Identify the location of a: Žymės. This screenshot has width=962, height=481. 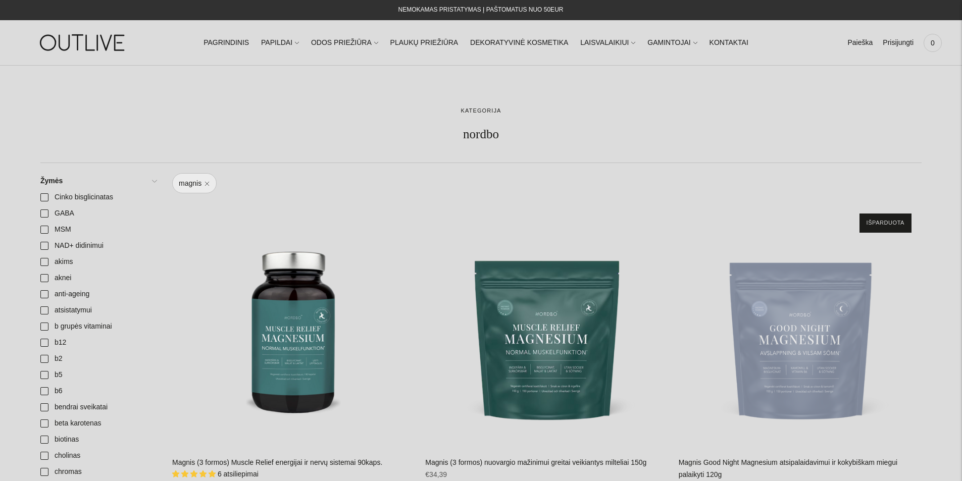
(98, 181).